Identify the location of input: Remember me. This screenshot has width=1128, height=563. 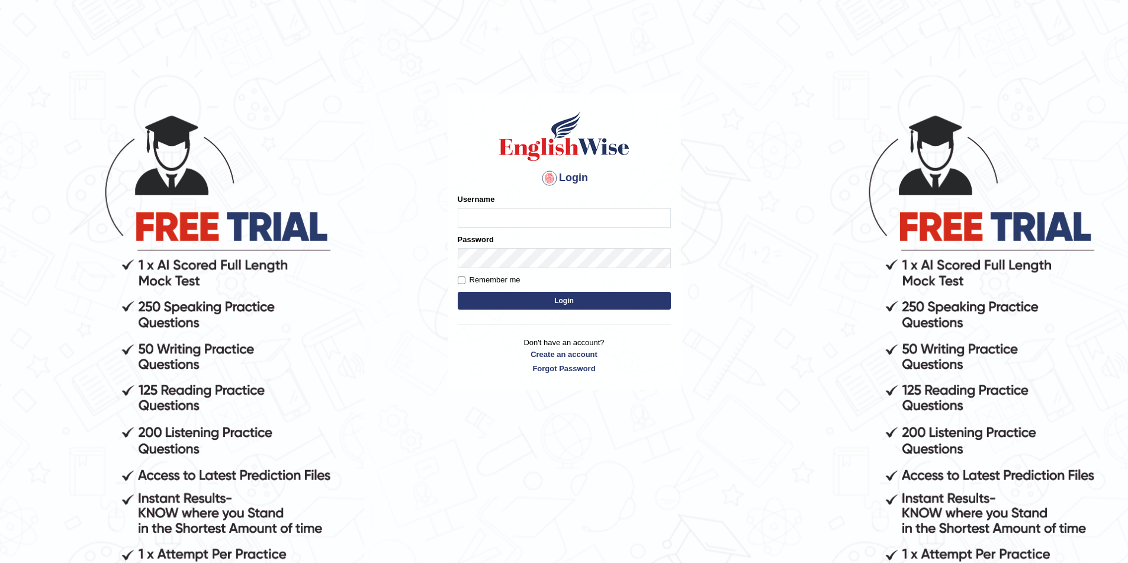
(461, 280).